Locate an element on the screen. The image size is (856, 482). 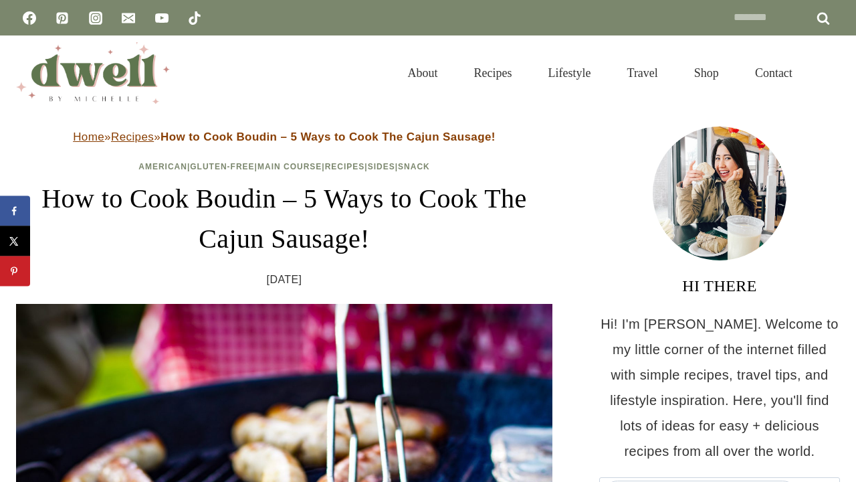
a: Shop is located at coordinates (706, 73).